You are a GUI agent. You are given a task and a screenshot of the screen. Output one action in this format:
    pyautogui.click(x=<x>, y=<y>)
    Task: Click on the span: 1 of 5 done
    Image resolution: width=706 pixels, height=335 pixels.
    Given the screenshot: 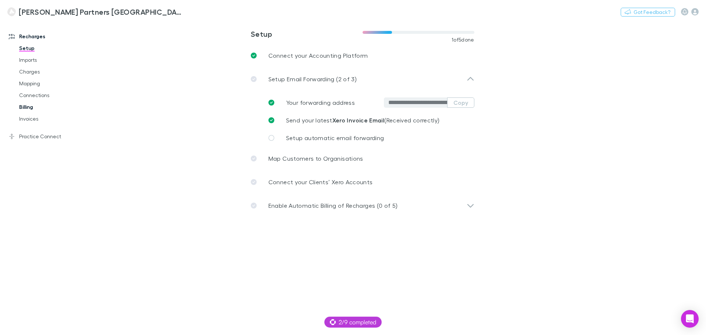 What is the action you would take?
    pyautogui.click(x=463, y=40)
    